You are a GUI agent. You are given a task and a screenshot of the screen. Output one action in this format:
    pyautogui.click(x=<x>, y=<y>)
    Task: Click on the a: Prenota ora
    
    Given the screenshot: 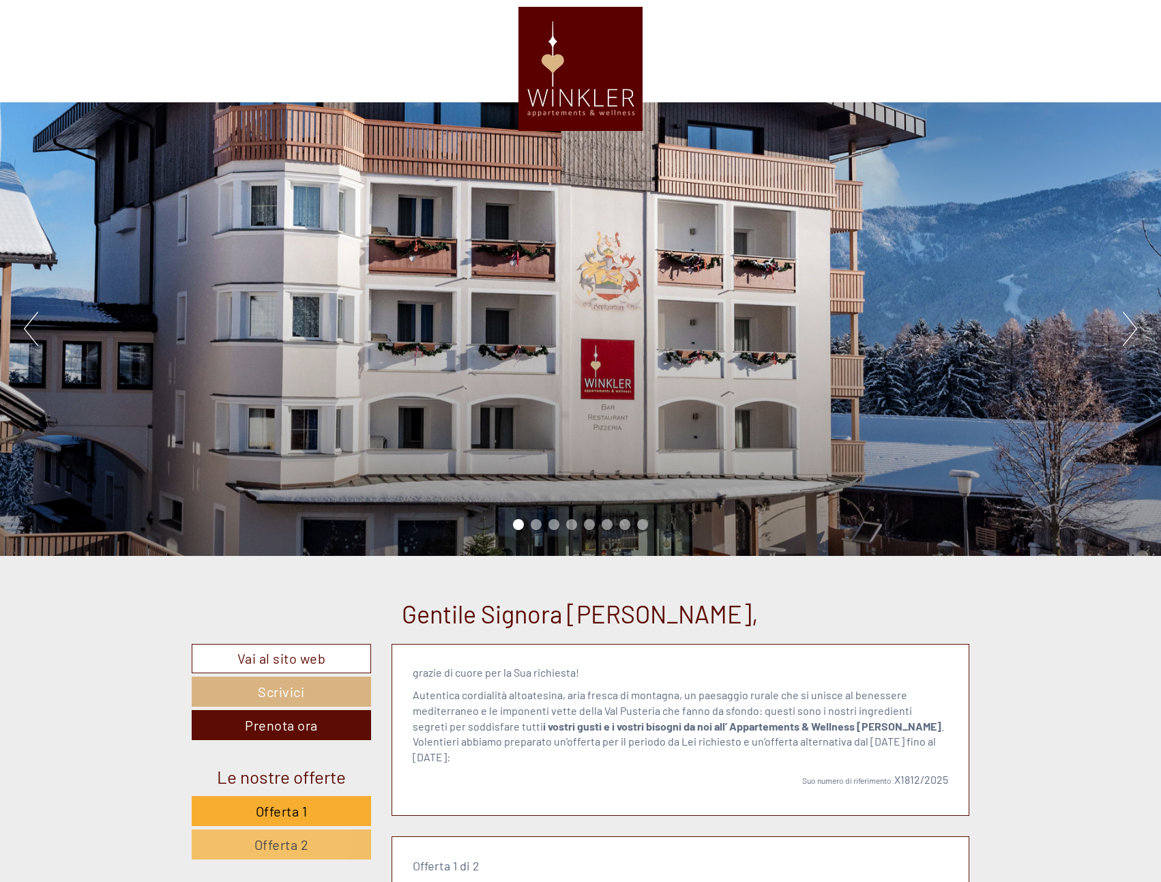 What is the action you would take?
    pyautogui.click(x=281, y=725)
    